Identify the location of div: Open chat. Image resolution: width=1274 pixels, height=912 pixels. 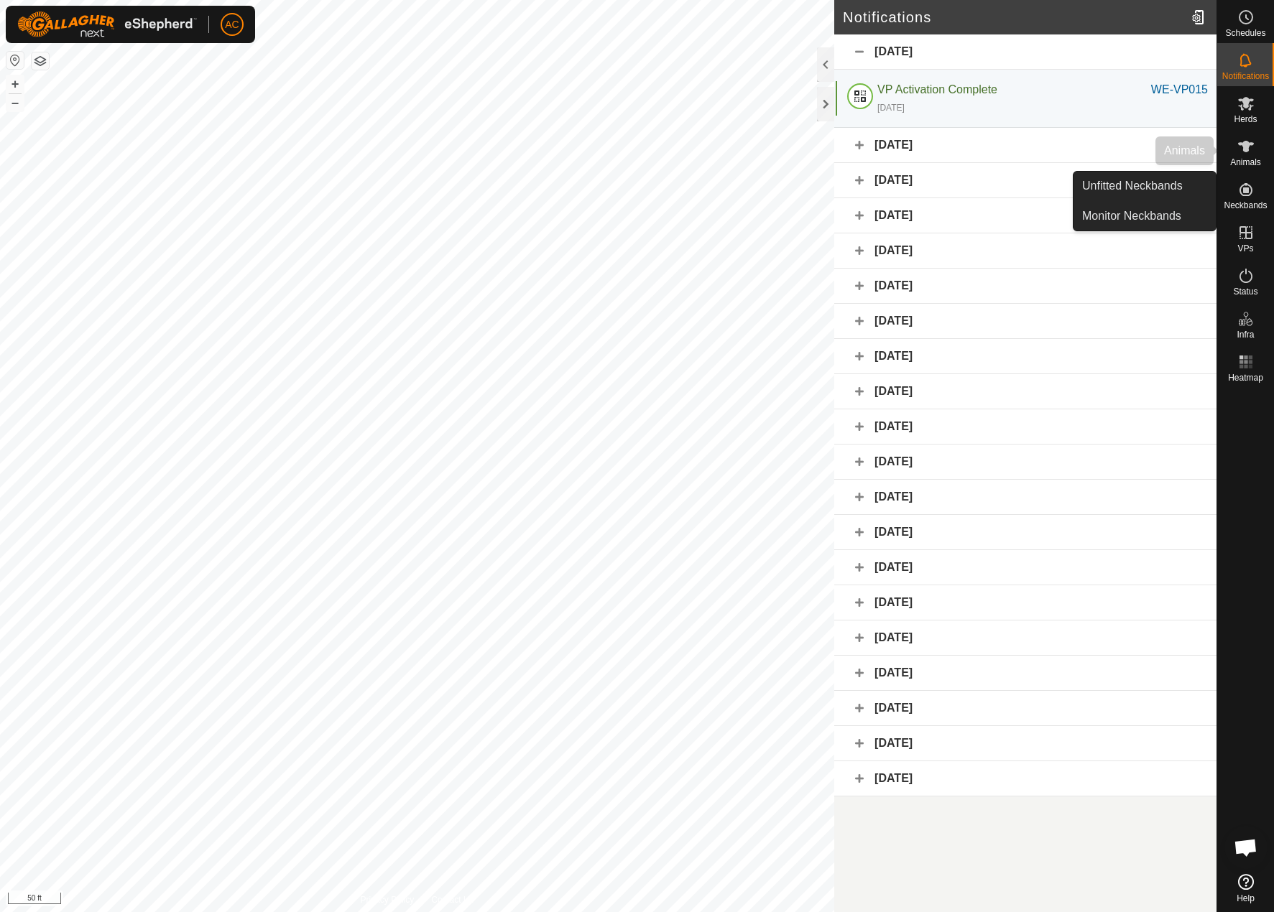
(1246, 848).